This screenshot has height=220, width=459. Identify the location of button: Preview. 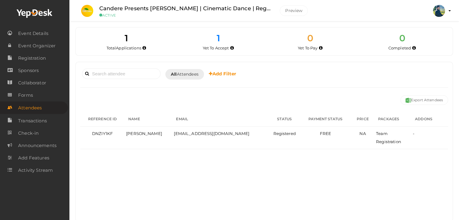
(293, 11).